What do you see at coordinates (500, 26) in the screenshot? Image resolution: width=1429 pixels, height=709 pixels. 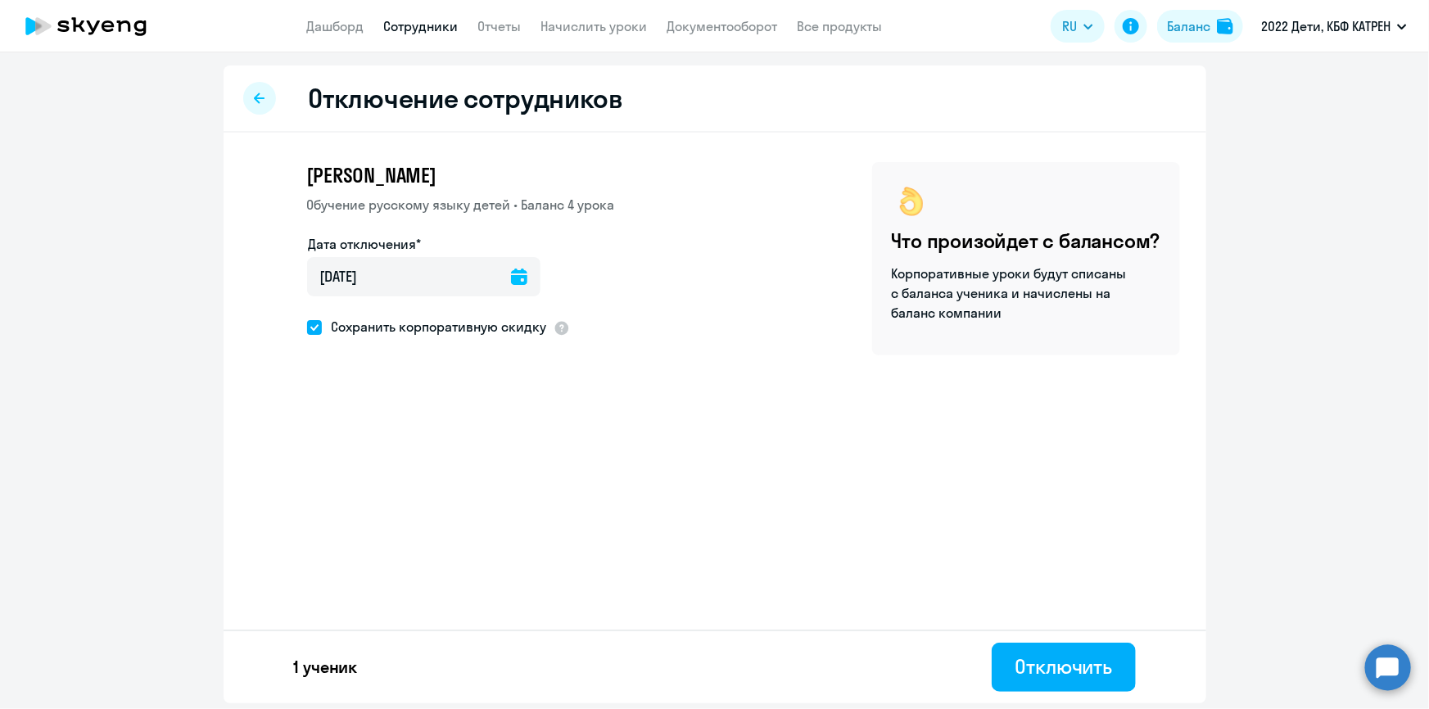 I see `a: Отчеты` at bounding box center [500, 26].